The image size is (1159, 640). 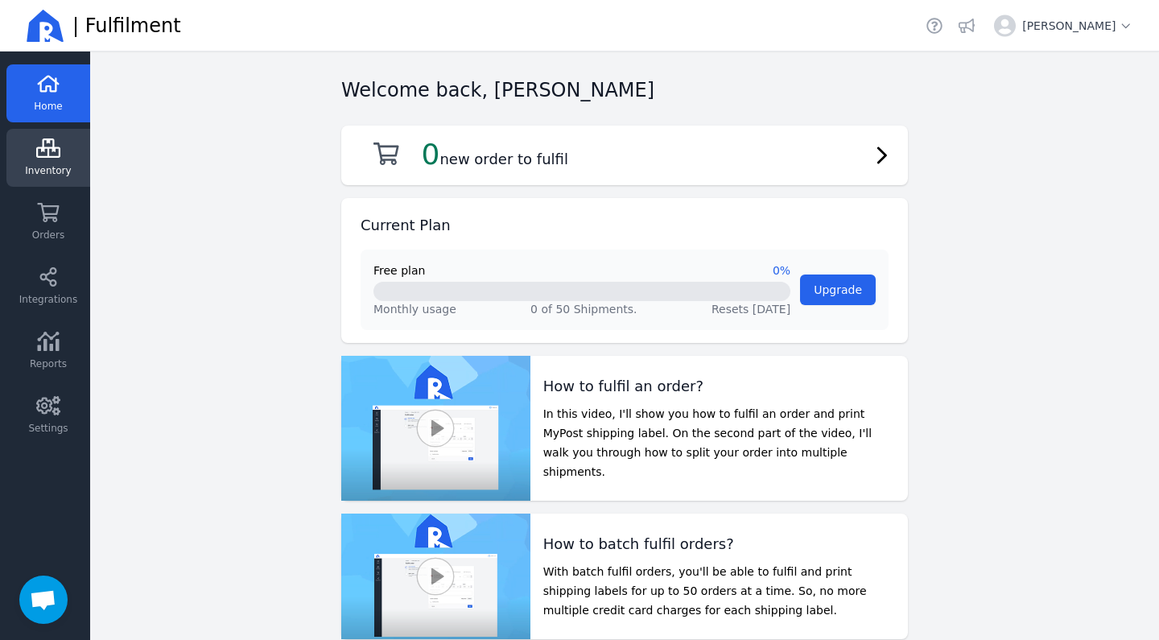 I want to click on span: Integrations, so click(x=48, y=299).